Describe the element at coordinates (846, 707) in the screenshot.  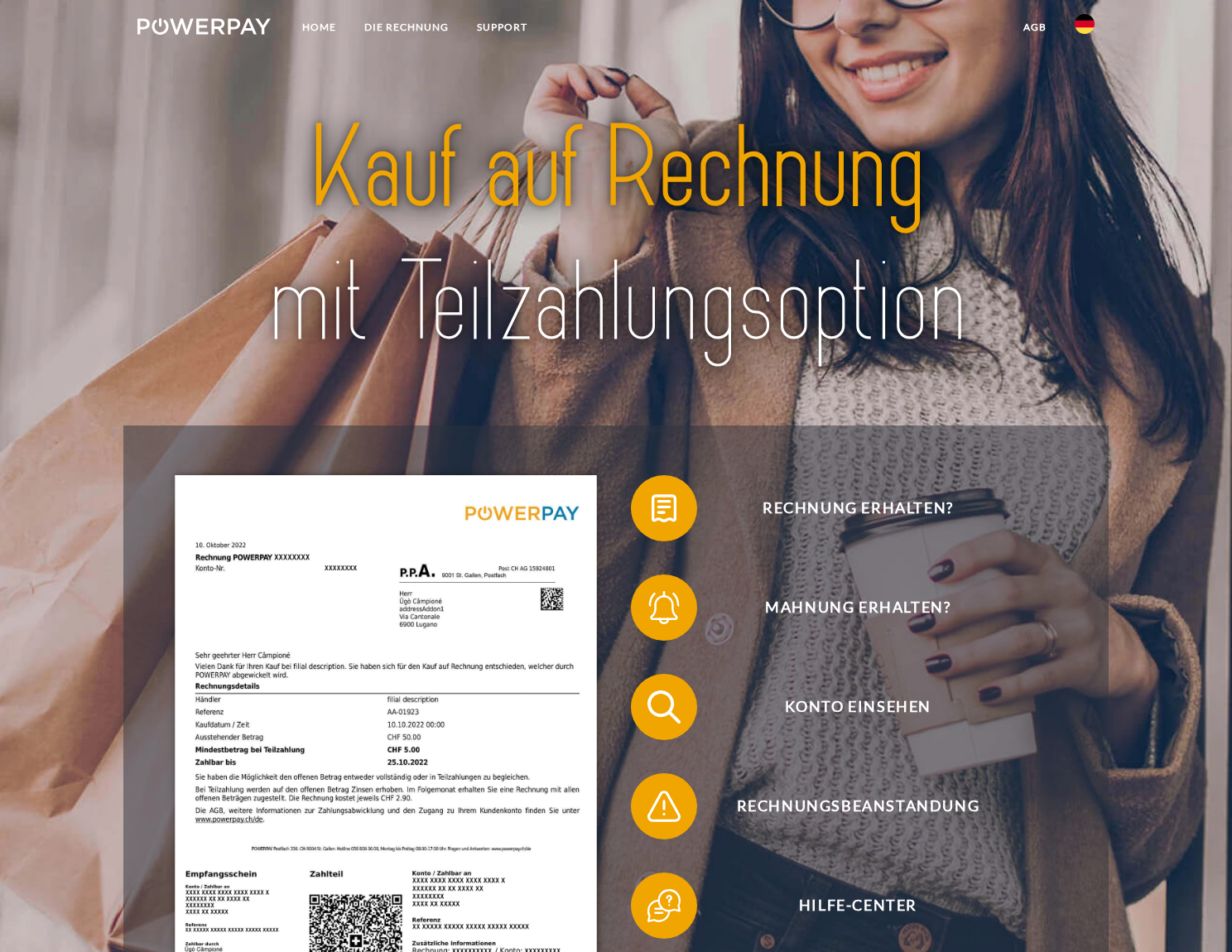
I see `a: Konto einsehen` at that location.